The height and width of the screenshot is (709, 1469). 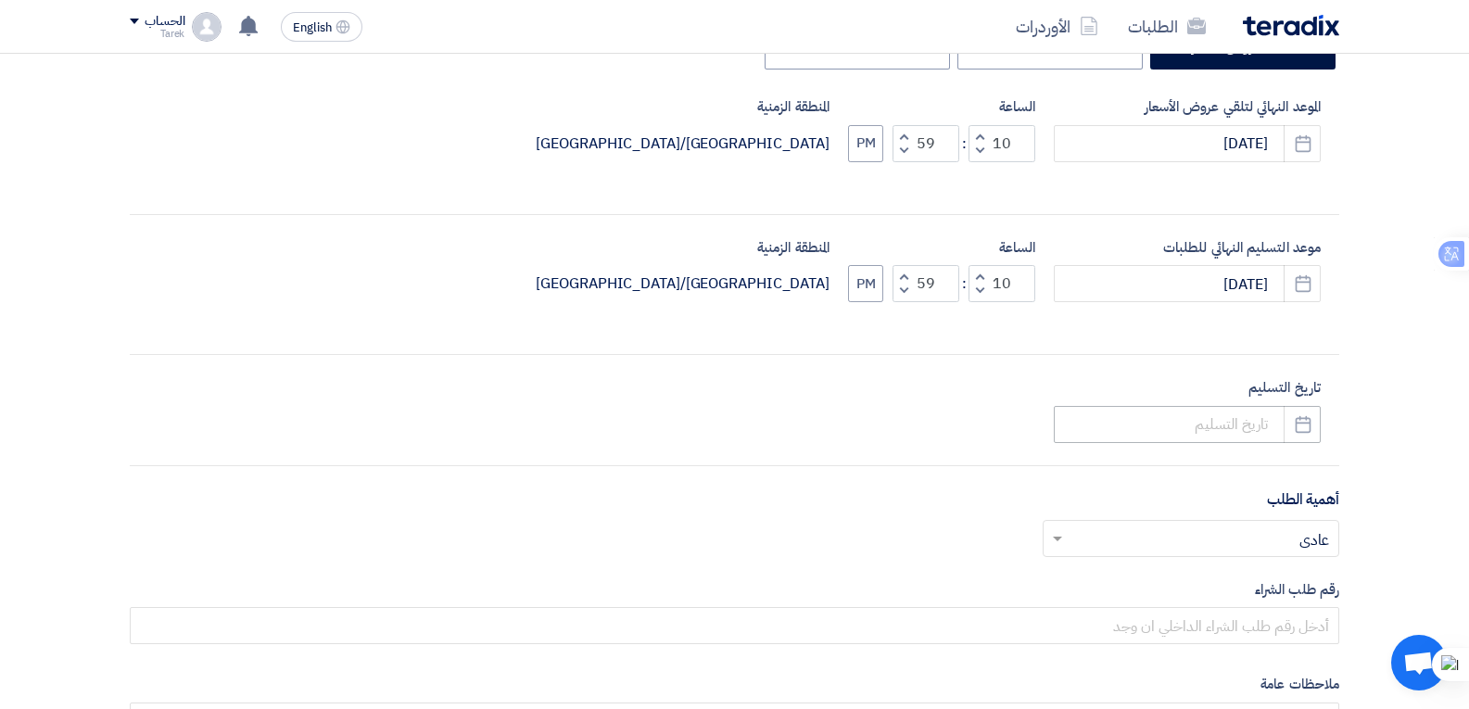 I want to click on label: رقم طلب الشراء, so click(x=734, y=589).